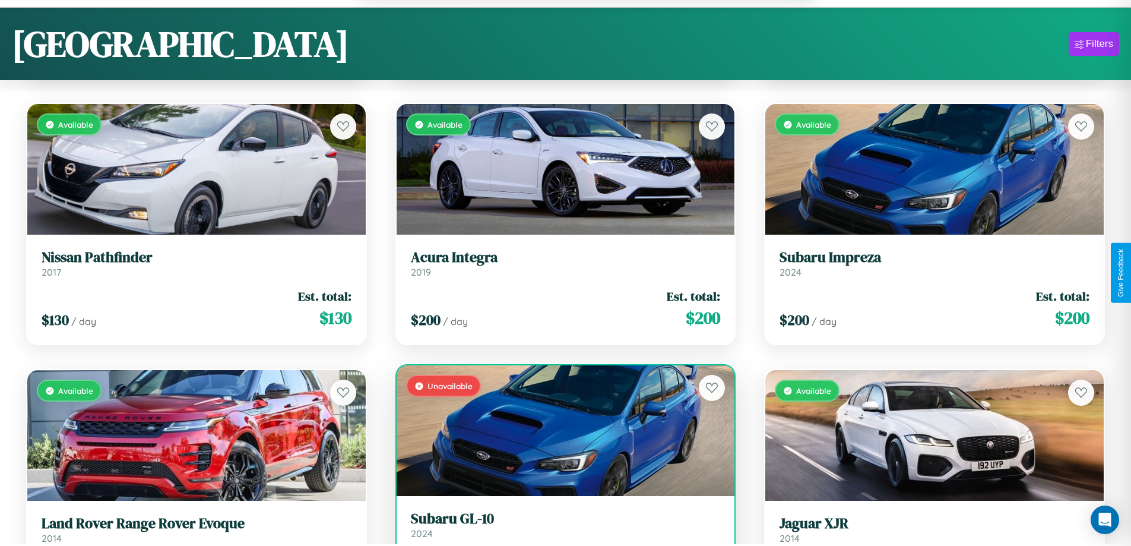  I want to click on a: Nissan Pathfinder2017, so click(197, 263).